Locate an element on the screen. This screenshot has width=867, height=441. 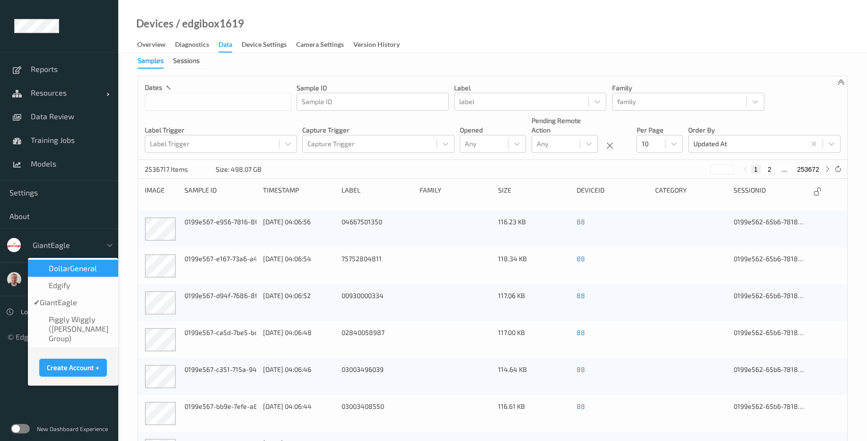
div: Samples is located at coordinates (150, 62).